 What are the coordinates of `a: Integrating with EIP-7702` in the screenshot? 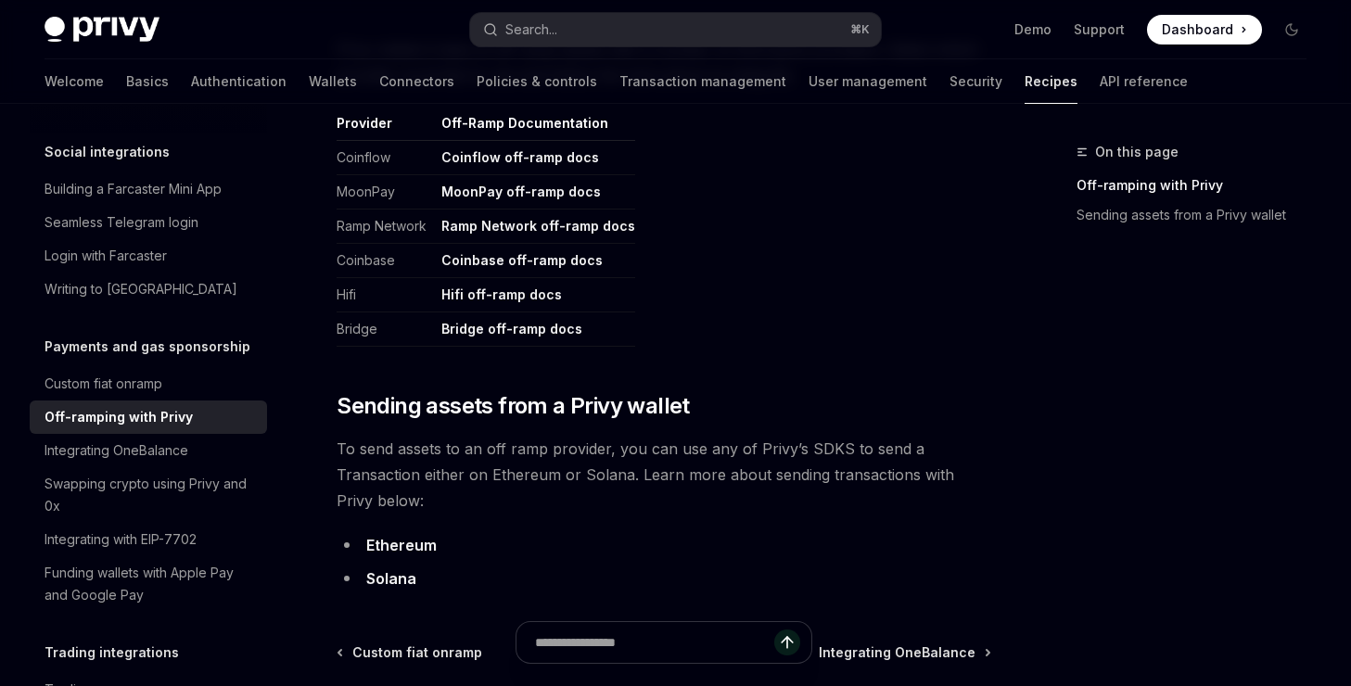 It's located at (148, 540).